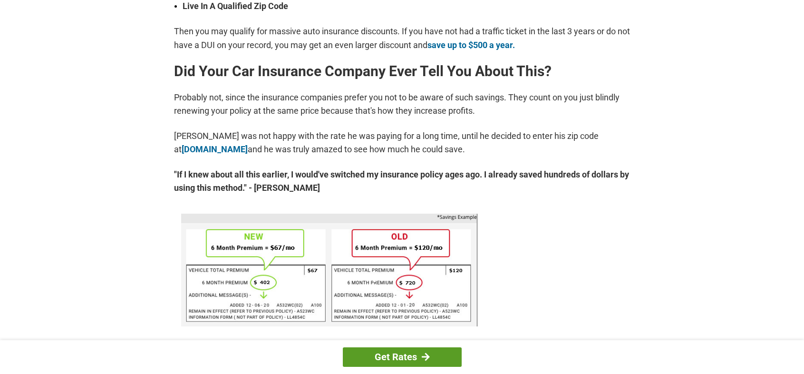  What do you see at coordinates (402, 357) in the screenshot?
I see `a: Get Rates` at bounding box center [402, 357].